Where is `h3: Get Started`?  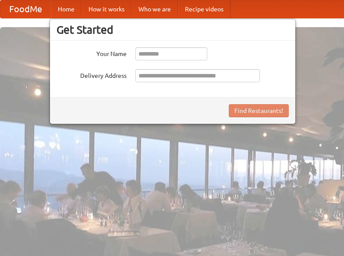 h3: Get Started is located at coordinates (173, 30).